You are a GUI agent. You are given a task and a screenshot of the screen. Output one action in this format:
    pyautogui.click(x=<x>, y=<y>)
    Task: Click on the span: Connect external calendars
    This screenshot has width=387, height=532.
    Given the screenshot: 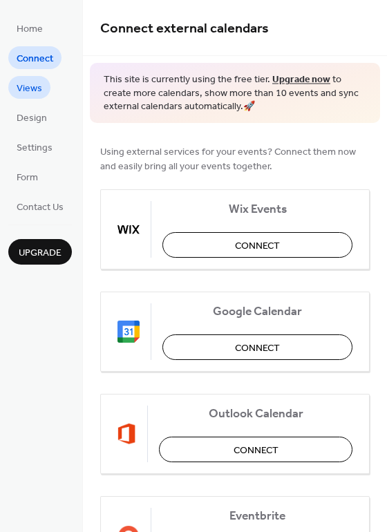 What is the action you would take?
    pyautogui.click(x=184, y=28)
    